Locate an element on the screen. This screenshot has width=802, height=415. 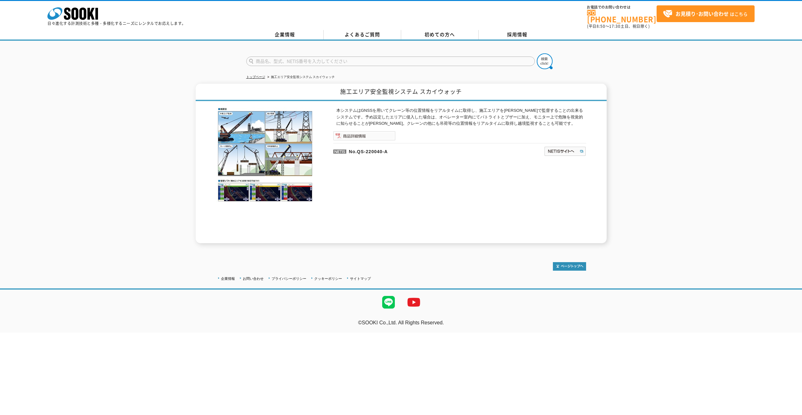
a: テストMail is located at coordinates (790, 329).